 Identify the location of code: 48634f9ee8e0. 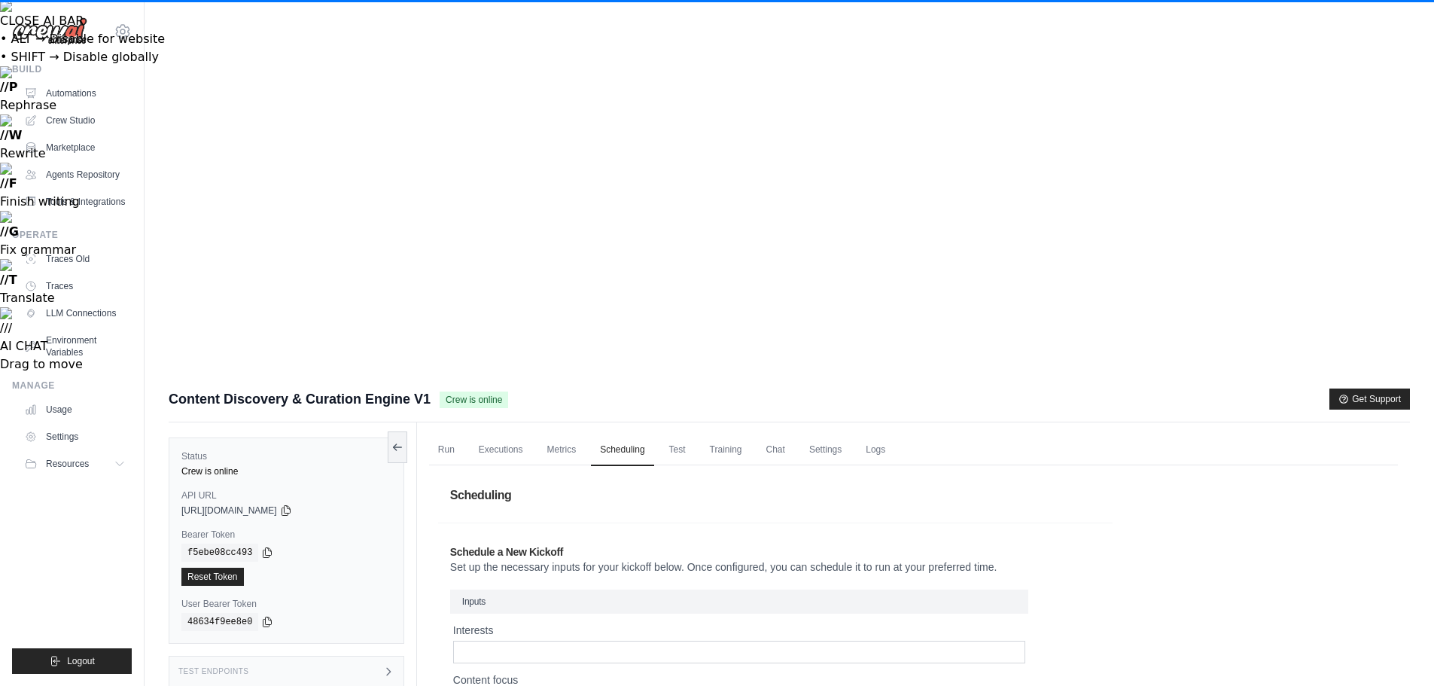
(220, 622).